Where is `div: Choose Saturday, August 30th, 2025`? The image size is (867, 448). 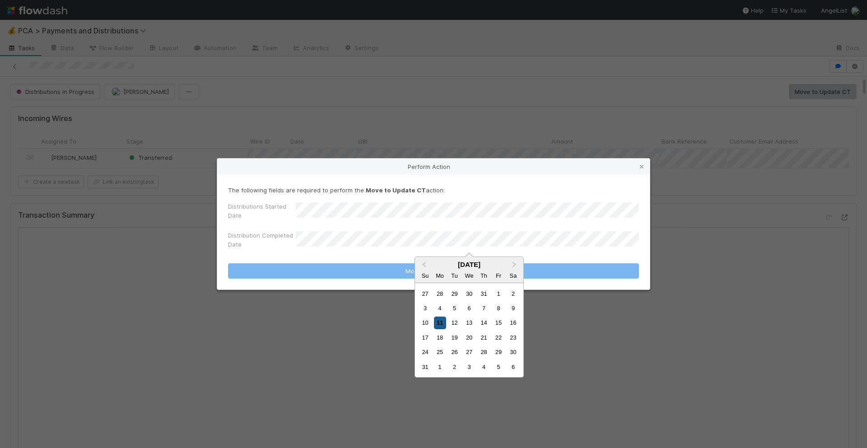 div: Choose Saturday, August 30th, 2025 is located at coordinates (513, 352).